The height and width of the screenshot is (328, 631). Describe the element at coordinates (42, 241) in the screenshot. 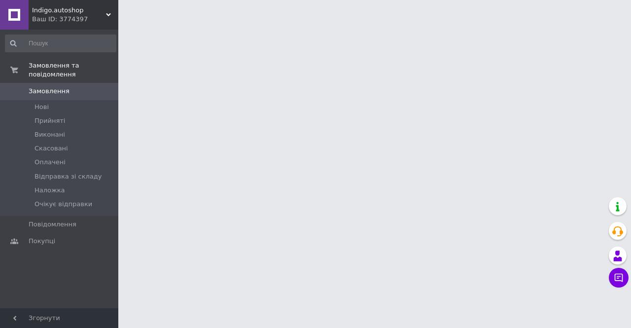

I see `span: Покупці` at that location.